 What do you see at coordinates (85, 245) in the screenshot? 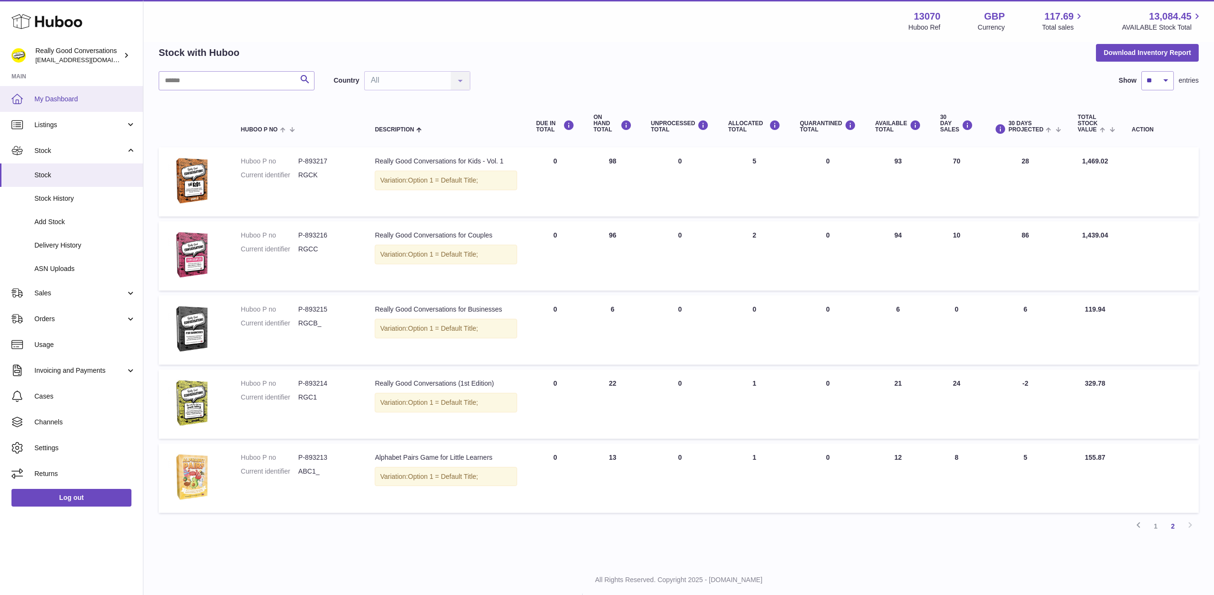
I see `span: Delivery History` at bounding box center [85, 245].